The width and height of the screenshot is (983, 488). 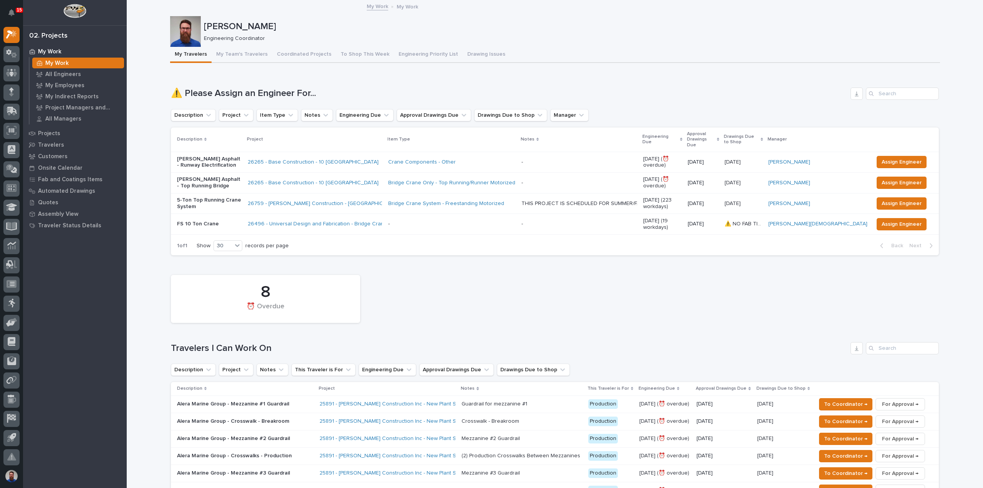 What do you see at coordinates (58, 214) in the screenshot?
I see `p: Assembly View` at bounding box center [58, 214].